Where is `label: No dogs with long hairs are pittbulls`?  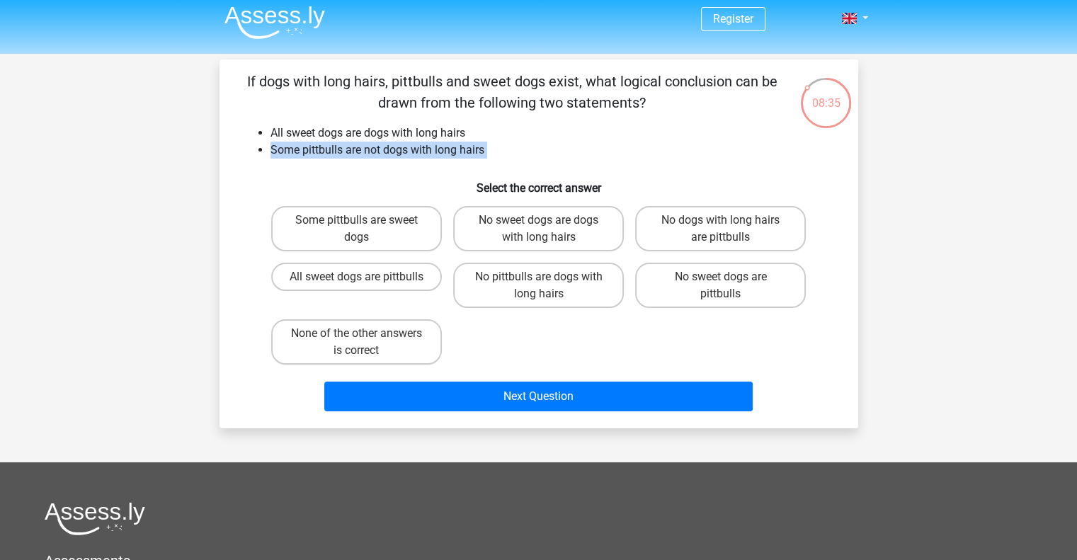 label: No dogs with long hairs are pittbulls is located at coordinates (720, 229).